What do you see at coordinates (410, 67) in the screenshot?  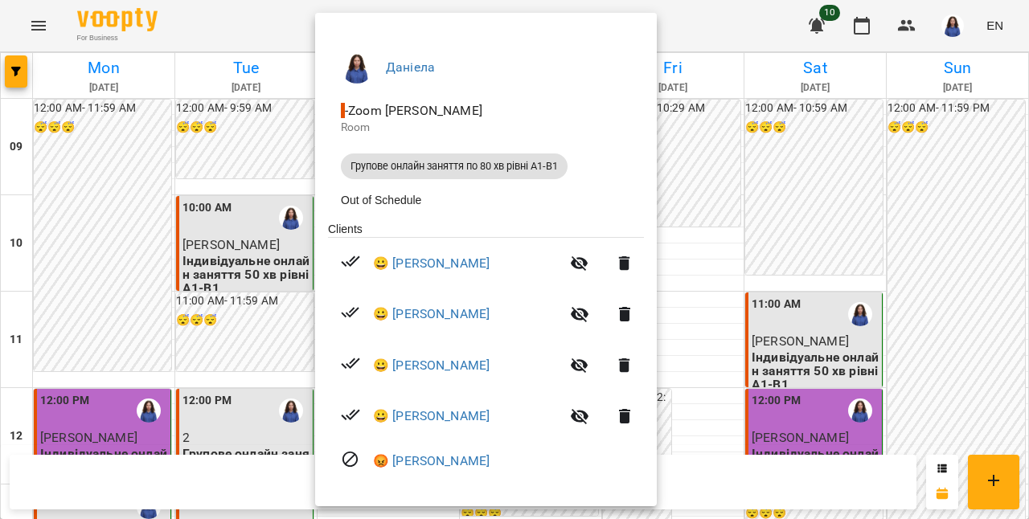 I see `a: Даніела` at bounding box center [410, 67].